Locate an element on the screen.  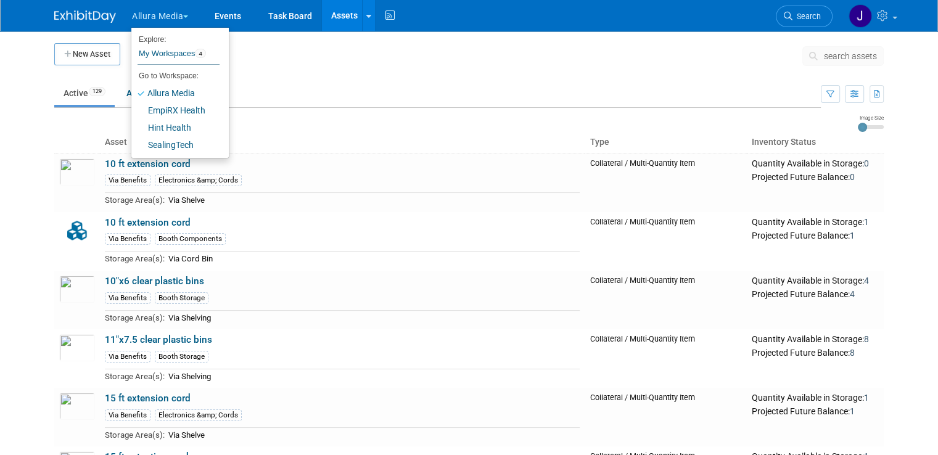
a: Active129 is located at coordinates (85, 93).